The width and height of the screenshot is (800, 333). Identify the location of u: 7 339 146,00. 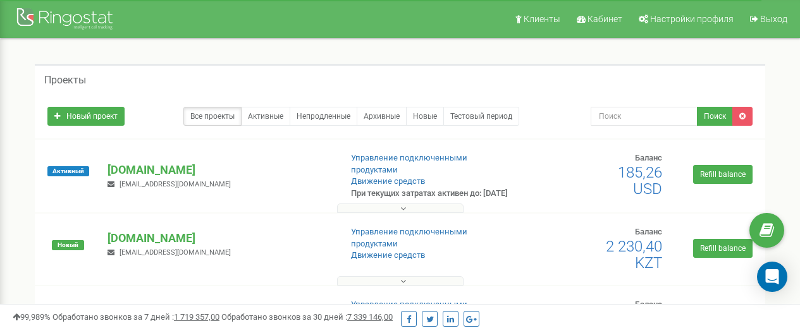
(370, 317).